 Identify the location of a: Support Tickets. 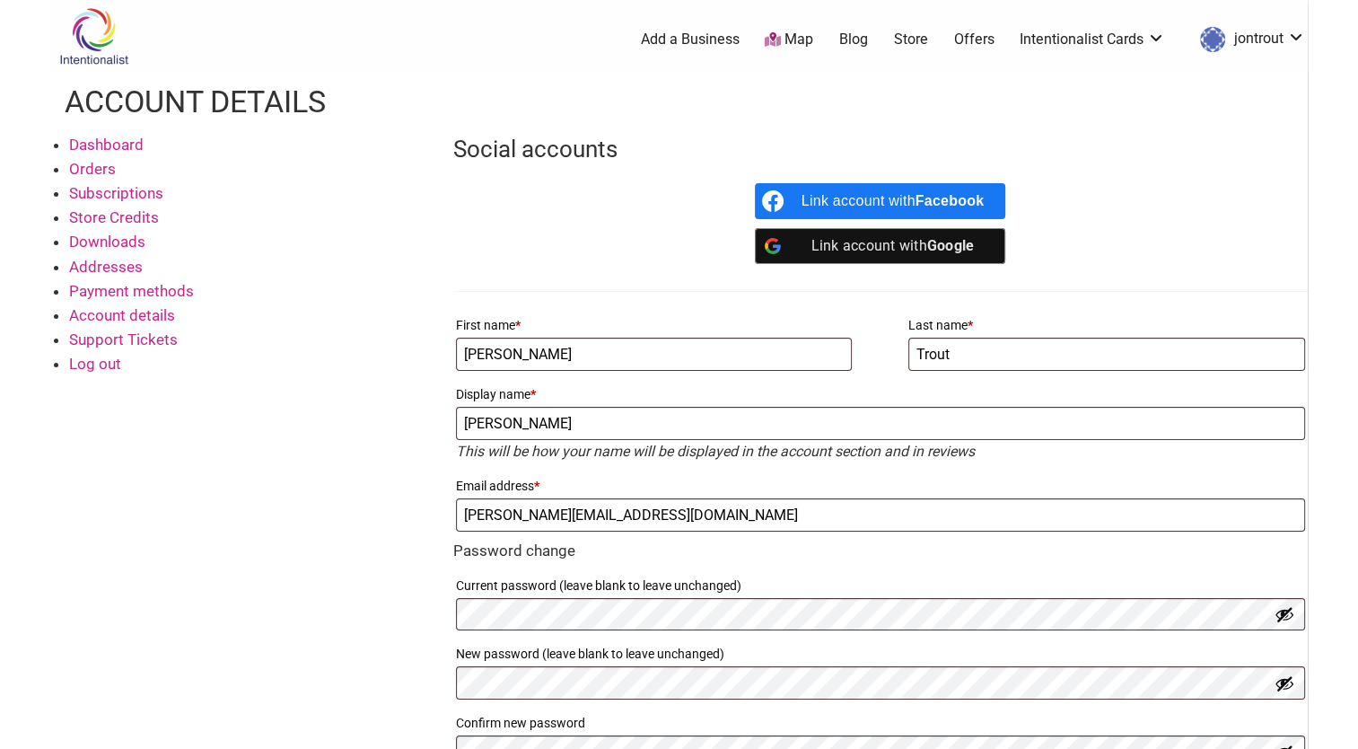
(123, 339).